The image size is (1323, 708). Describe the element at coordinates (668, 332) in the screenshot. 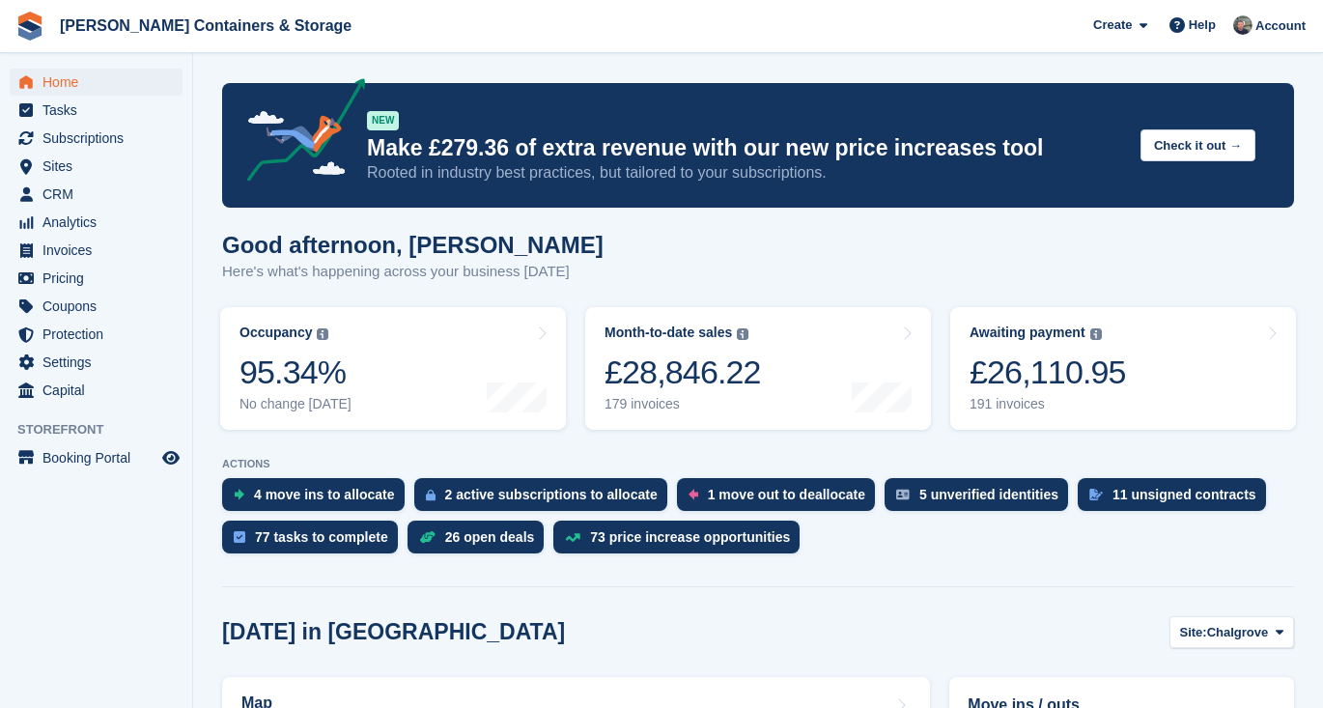

I see `div: Month-to-date sales` at that location.